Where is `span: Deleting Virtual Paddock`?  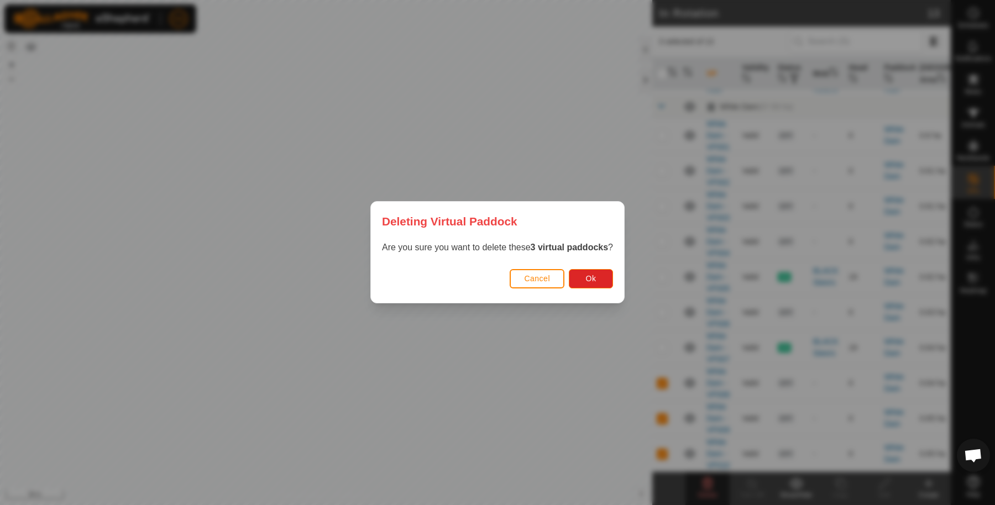 span: Deleting Virtual Paddock is located at coordinates (450, 221).